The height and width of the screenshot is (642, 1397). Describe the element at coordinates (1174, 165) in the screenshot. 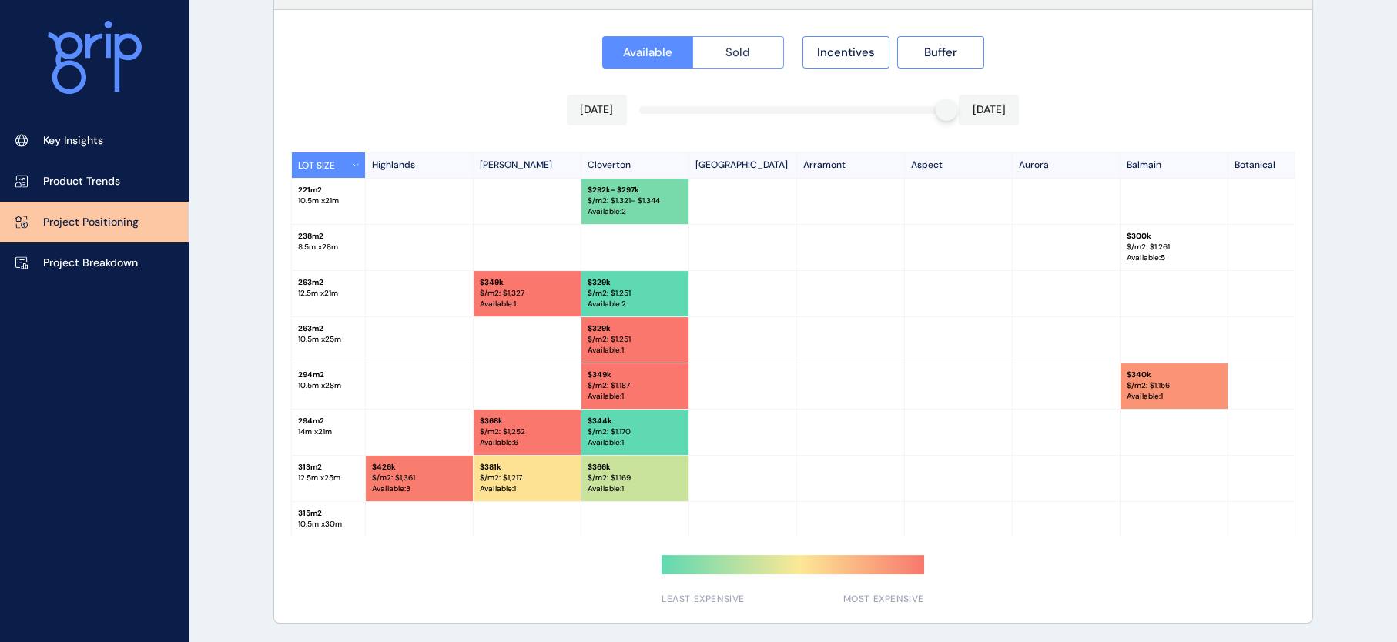

I see `p: Balmain` at that location.